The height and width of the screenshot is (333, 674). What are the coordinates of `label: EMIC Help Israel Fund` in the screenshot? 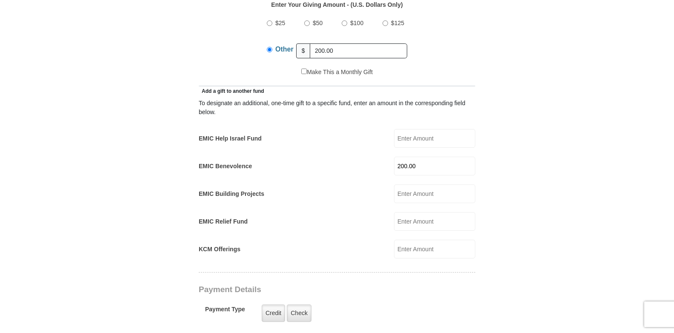 It's located at (230, 138).